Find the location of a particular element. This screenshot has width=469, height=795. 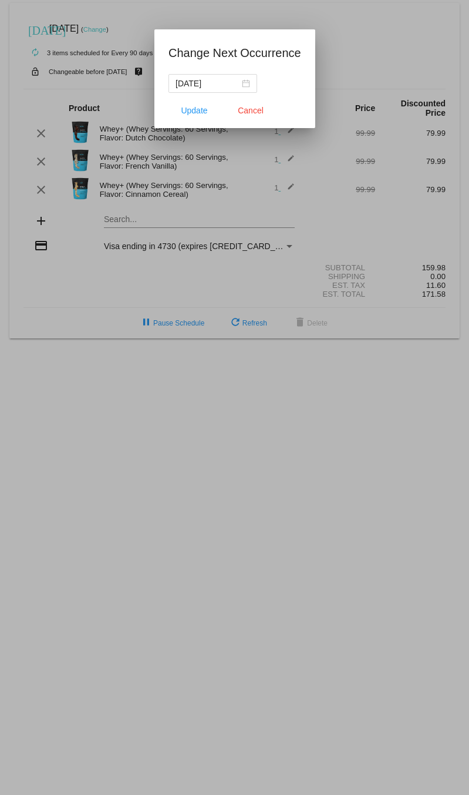

span: Cancel is located at coordinates (251, 110).